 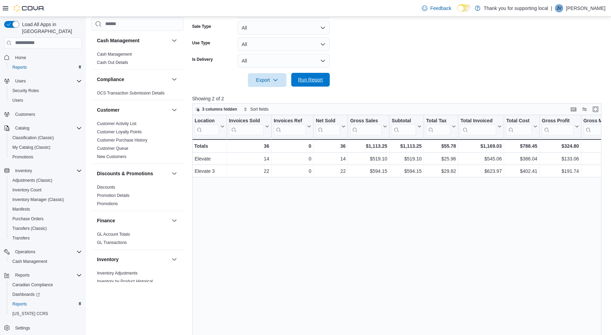 What do you see at coordinates (138, 197) in the screenshot?
I see `div: Discounts & Promotions` at bounding box center [138, 197].